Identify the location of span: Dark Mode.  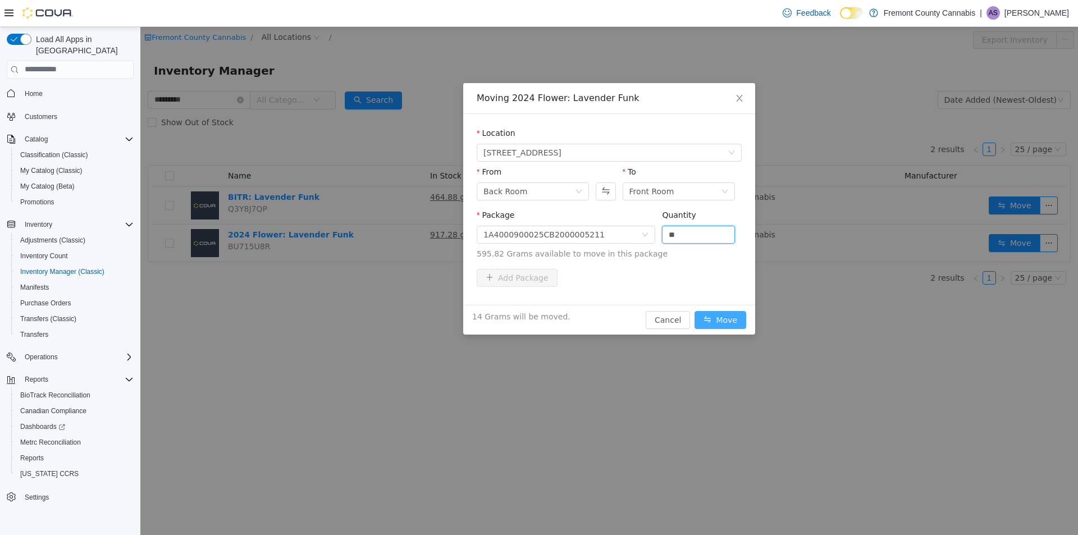
(840, 19).